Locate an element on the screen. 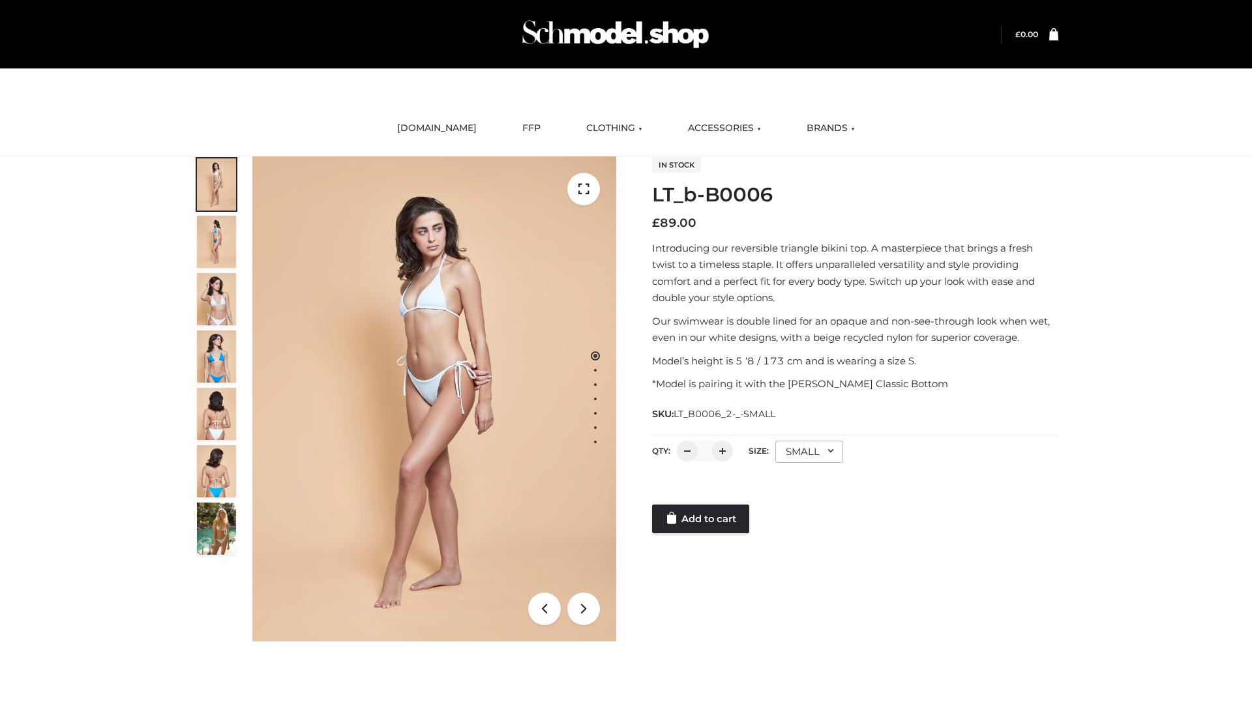 This screenshot has width=1252, height=704. p: Model’s height is 5 ‘8 / 173 cm and is wearing a size S. is located at coordinates (855, 361).